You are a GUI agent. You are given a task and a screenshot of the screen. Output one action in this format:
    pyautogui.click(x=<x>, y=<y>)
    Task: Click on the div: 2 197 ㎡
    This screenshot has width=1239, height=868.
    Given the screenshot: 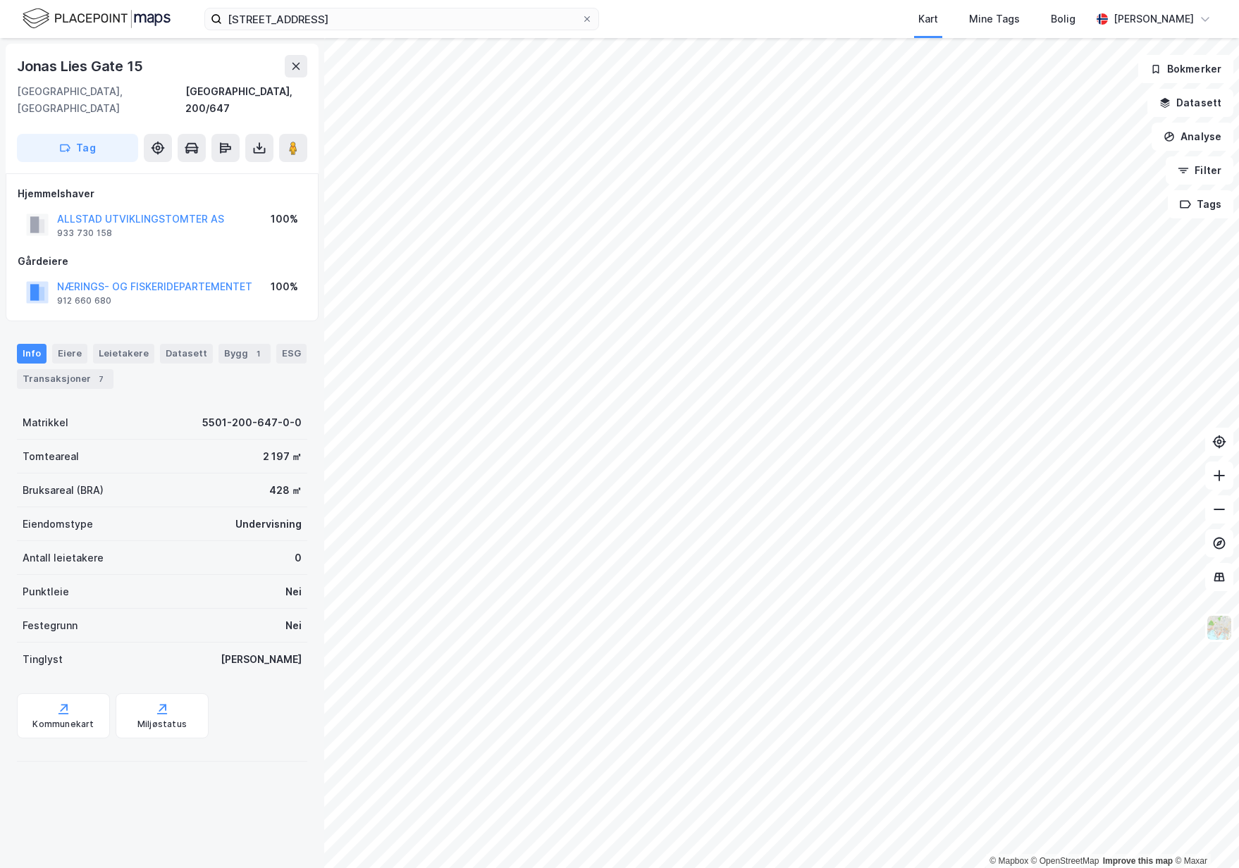 What is the action you would take?
    pyautogui.click(x=282, y=457)
    